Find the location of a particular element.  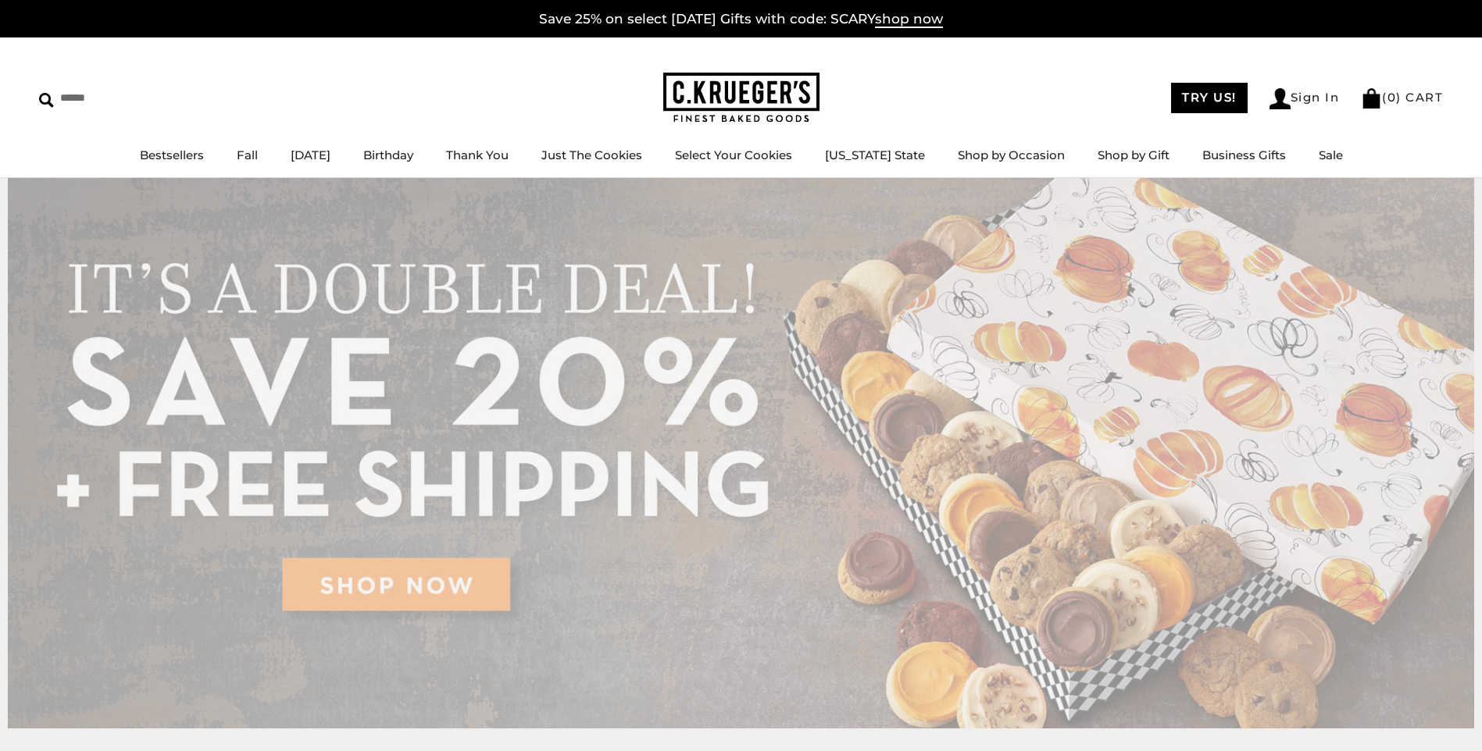

a: Select Your Cookies is located at coordinates (733, 155).